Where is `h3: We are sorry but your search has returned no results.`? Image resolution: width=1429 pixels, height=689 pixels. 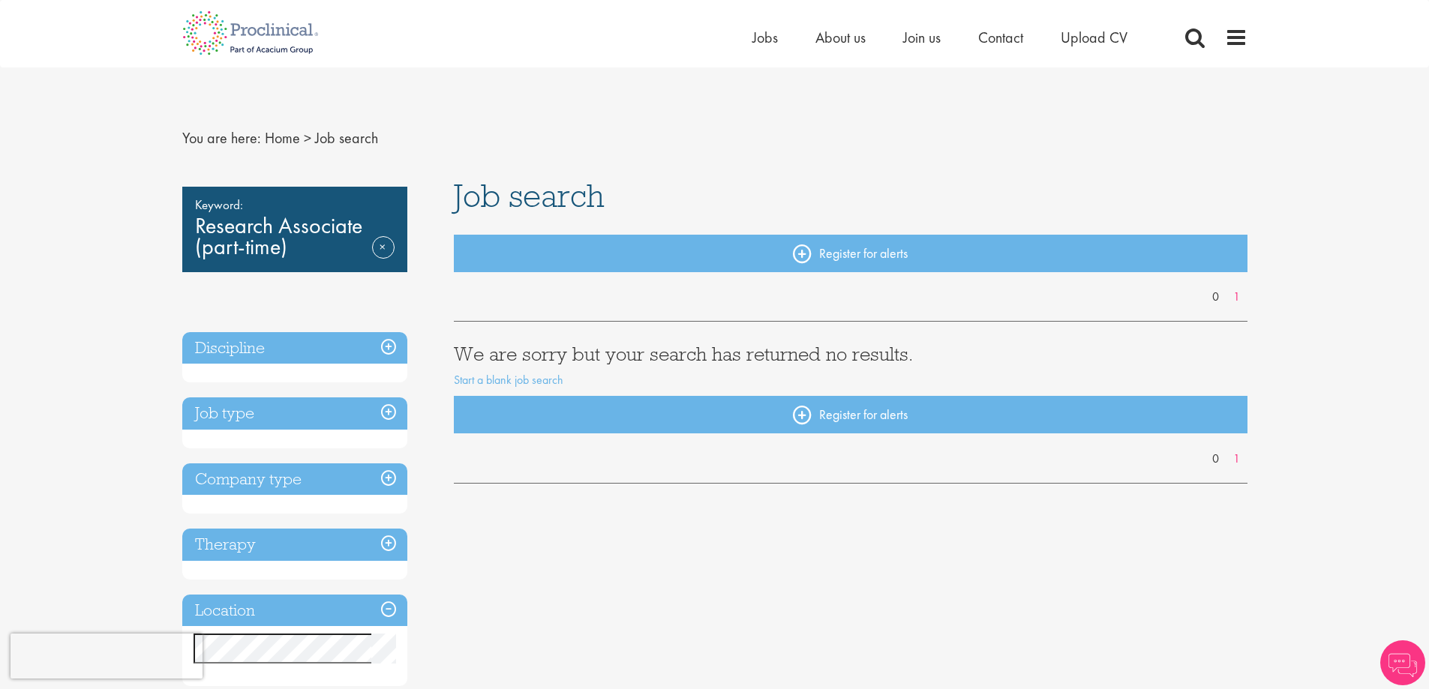
h3: We are sorry but your search has returned no results. is located at coordinates (850, 354).